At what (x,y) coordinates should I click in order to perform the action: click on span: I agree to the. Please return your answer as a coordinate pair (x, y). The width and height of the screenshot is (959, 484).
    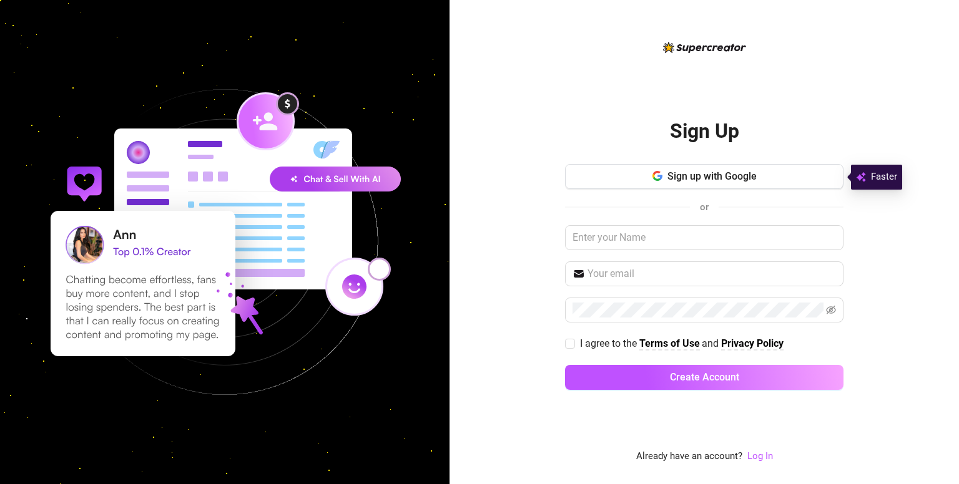
    Looking at the image, I should click on (609, 343).